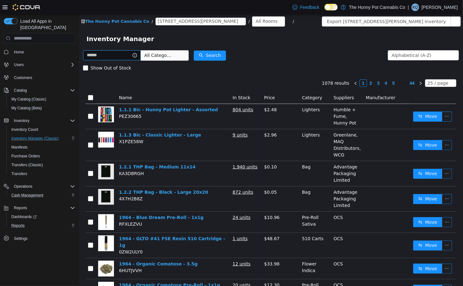 The width and height of the screenshot is (463, 286). What do you see at coordinates (21, 121) in the screenshot?
I see `button: Inventory` at bounding box center [21, 121].